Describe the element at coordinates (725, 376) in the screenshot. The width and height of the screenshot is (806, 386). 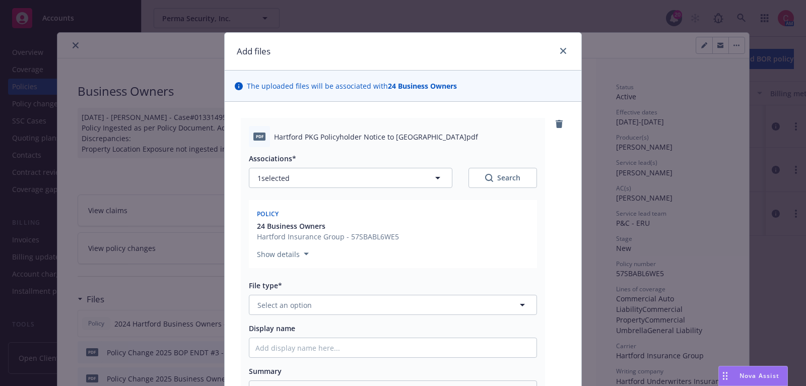
I see `div: Drag to move` at that location.